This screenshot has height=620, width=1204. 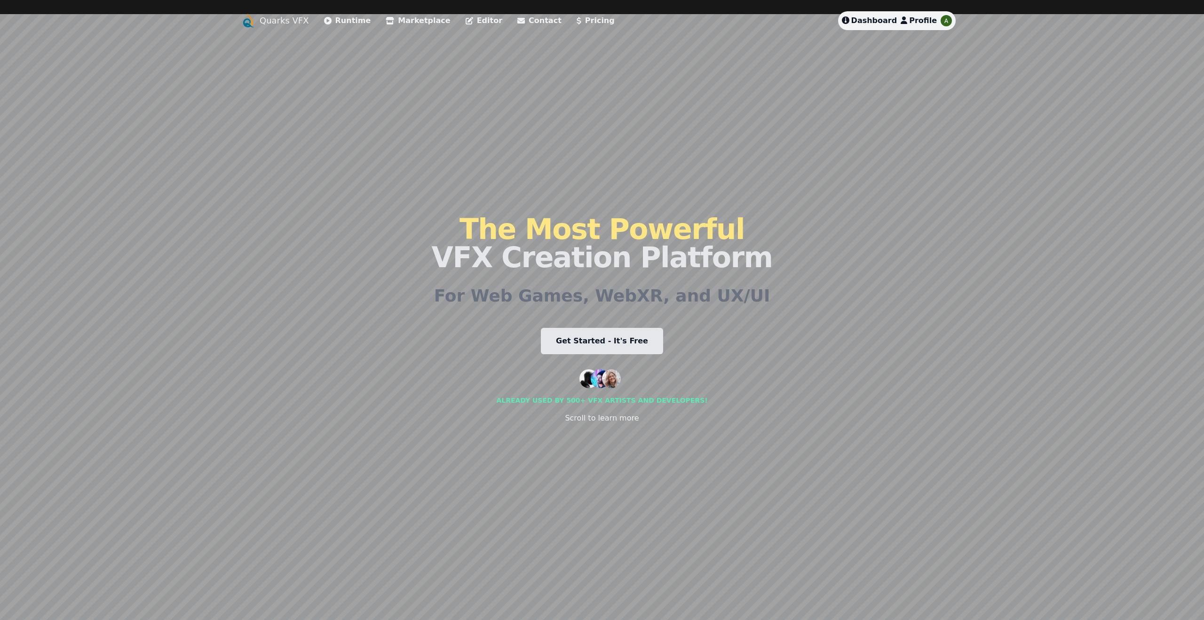 What do you see at coordinates (602, 243) in the screenshot?
I see `h1: VFX Creation Platform` at bounding box center [602, 243].